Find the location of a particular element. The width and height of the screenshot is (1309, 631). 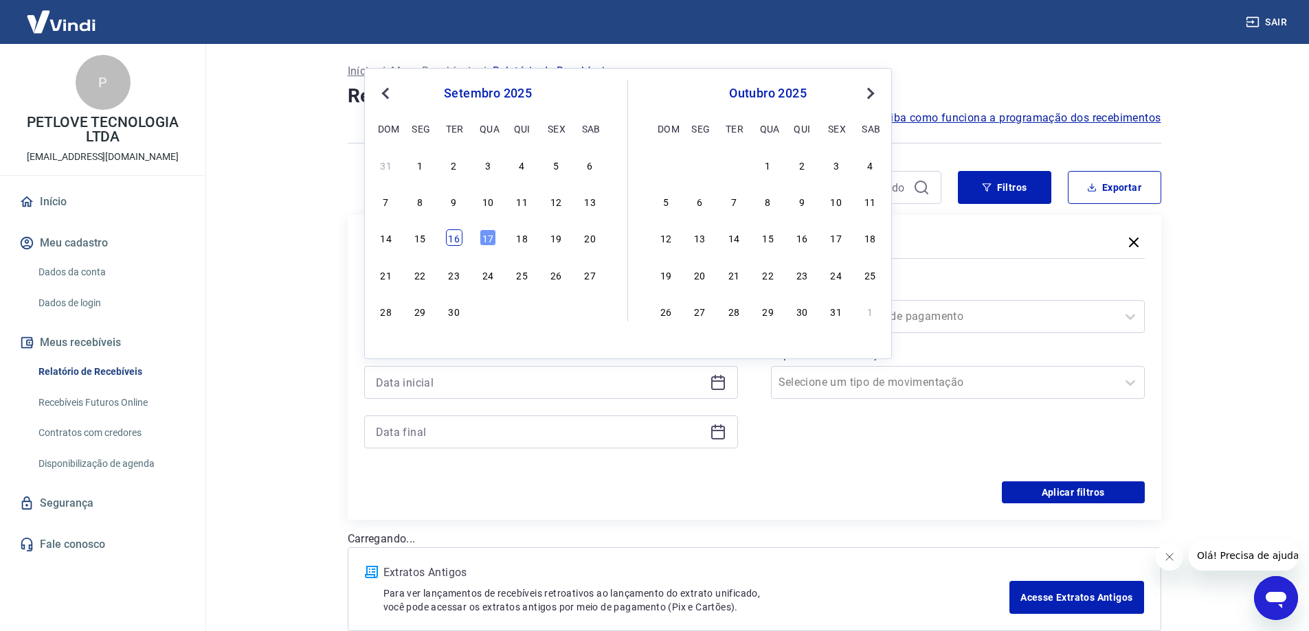

div: Choose sábado, 27 de setembro de 2025 is located at coordinates (590, 275).